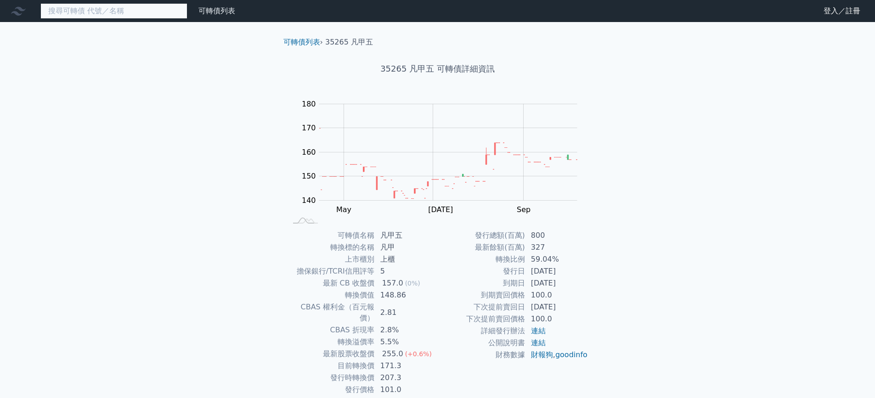 The width and height of the screenshot is (875, 398). What do you see at coordinates (481, 236) in the screenshot?
I see `td: 發行總額(百萬)` at bounding box center [481, 236].